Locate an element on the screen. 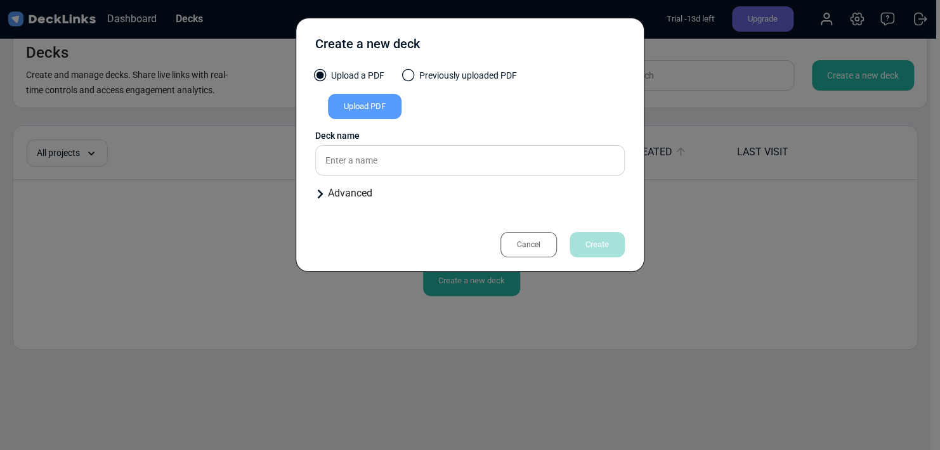  div: Cancel is located at coordinates (528, 245).